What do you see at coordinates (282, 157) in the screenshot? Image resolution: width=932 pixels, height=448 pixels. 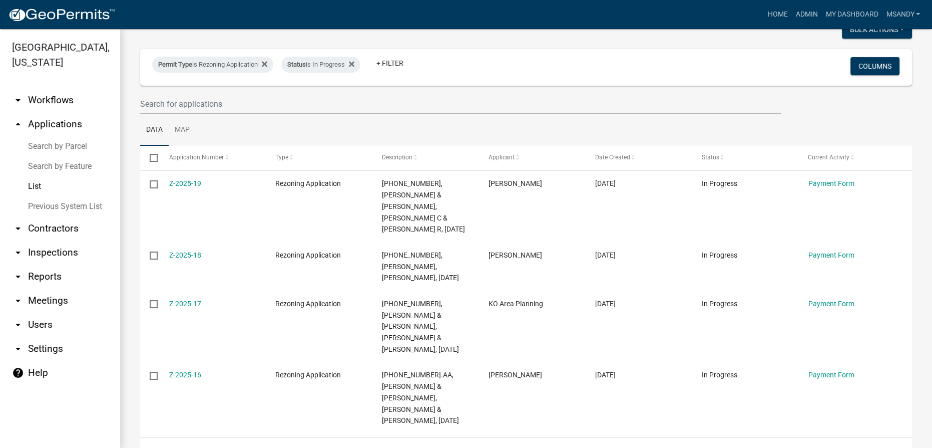 I see `span: Type` at bounding box center [282, 157].